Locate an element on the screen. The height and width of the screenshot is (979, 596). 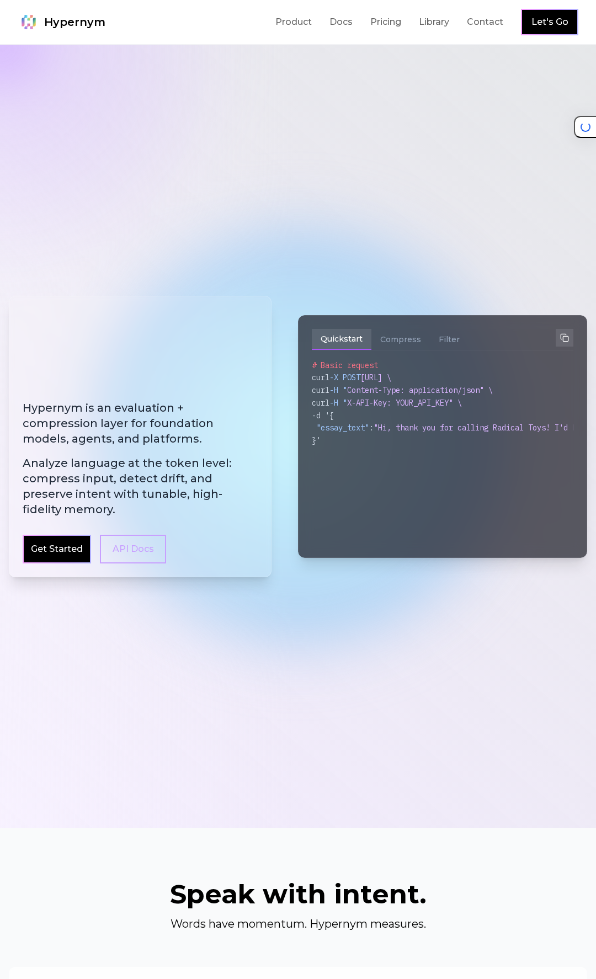
img: Hypernym Logo is located at coordinates (29, 22).